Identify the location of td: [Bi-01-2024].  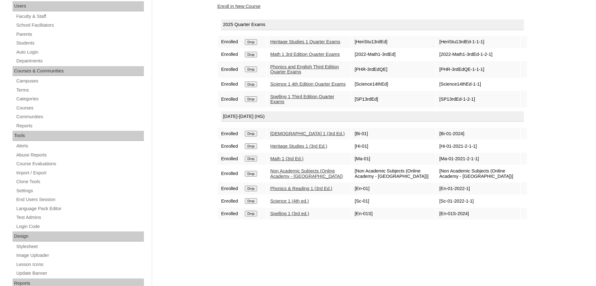
(478, 134).